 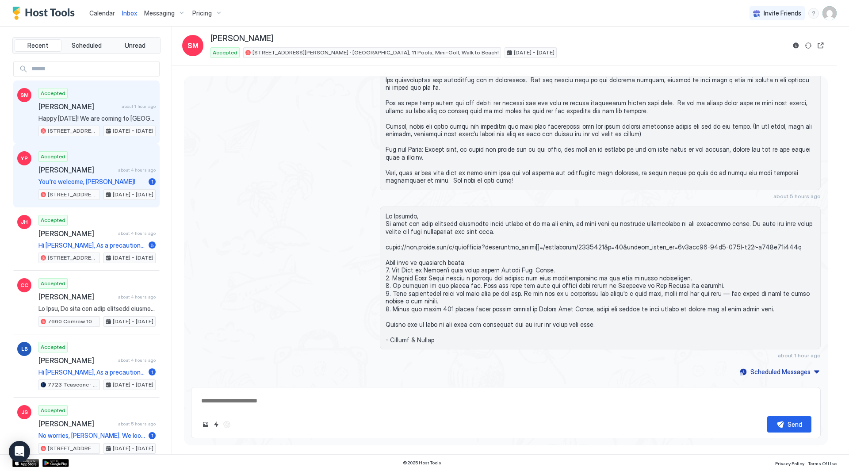 What do you see at coordinates (38, 46) in the screenshot?
I see `span: Recent` at bounding box center [38, 46].